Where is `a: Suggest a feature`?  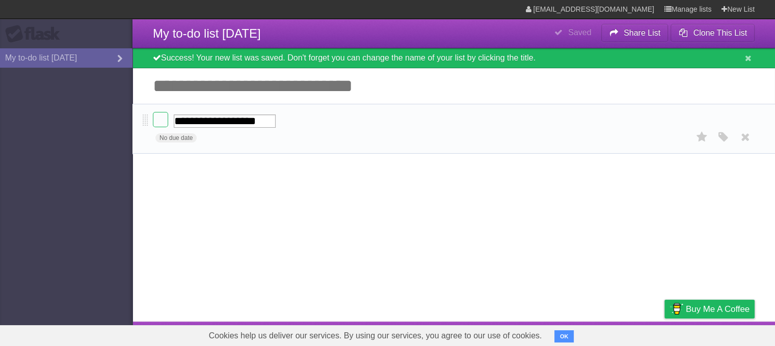
a: Suggest a feature is located at coordinates (722, 334).